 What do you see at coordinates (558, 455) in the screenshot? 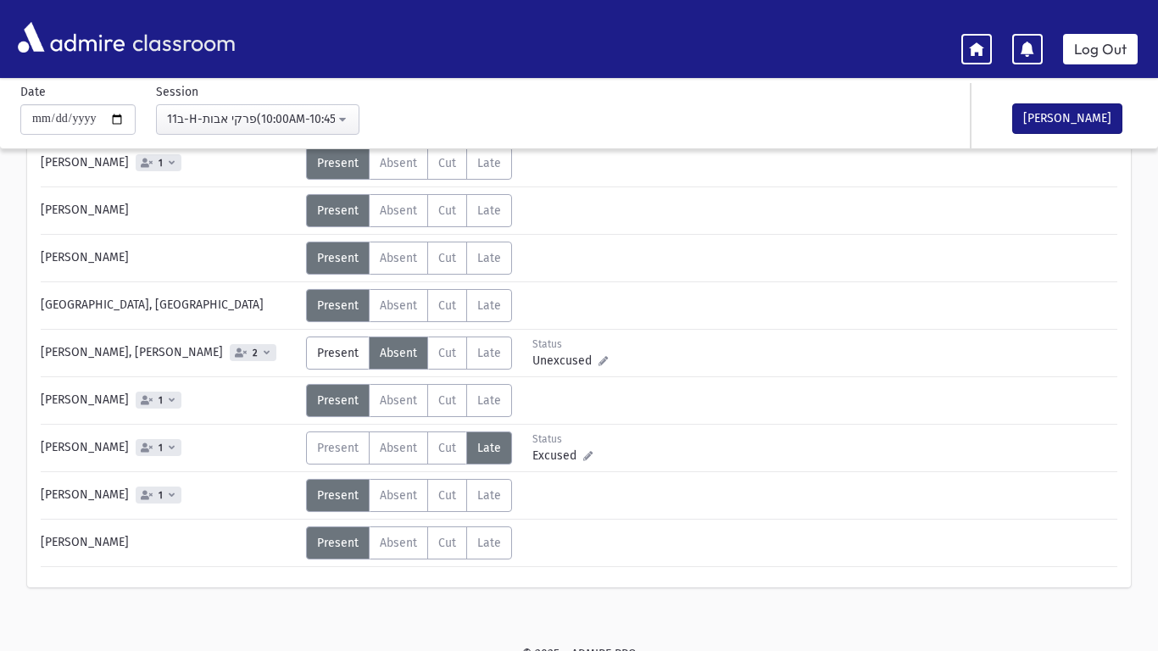
I see `span: Excused` at bounding box center [558, 455].